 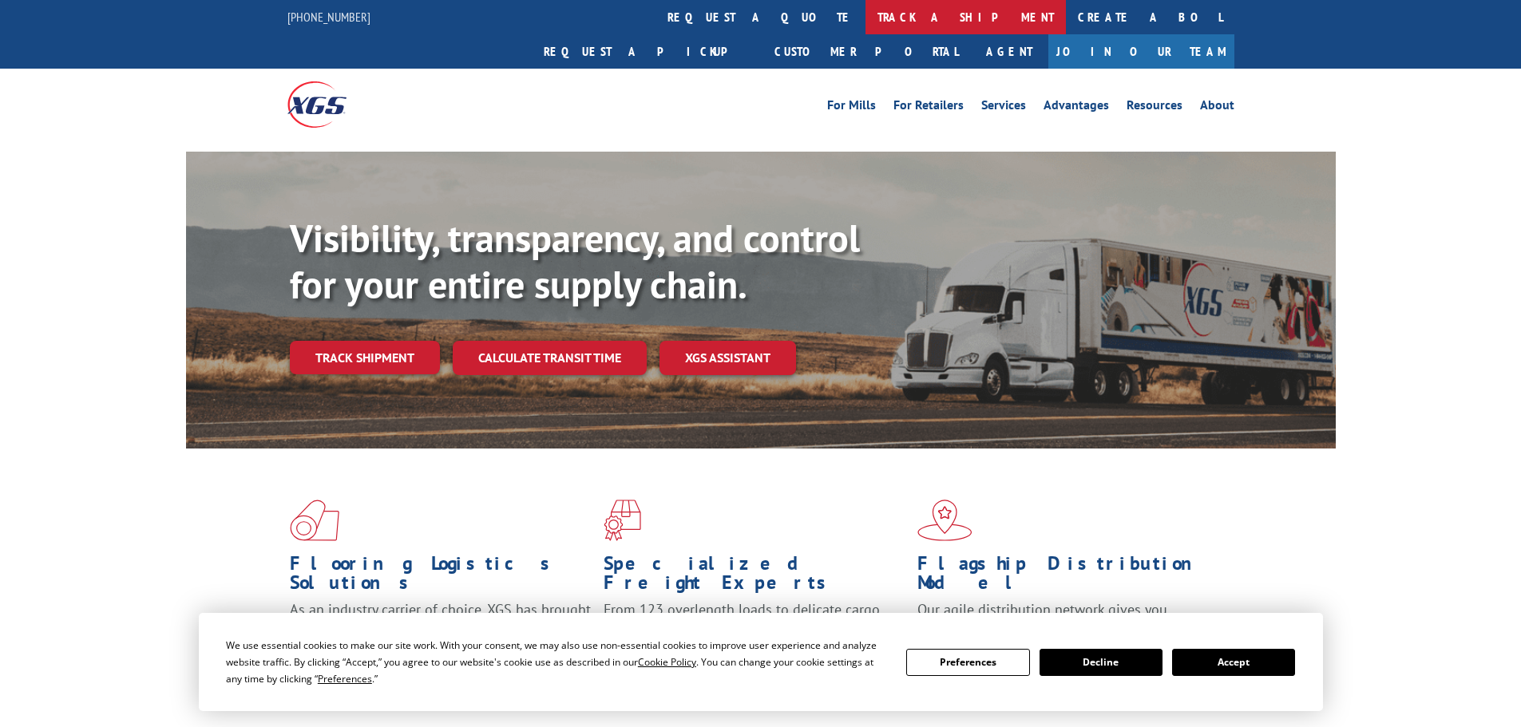 I want to click on p: From 123 overlength loads to delicate cargo, our experienced staff knows the best way to move you..., so click(x=755, y=636).